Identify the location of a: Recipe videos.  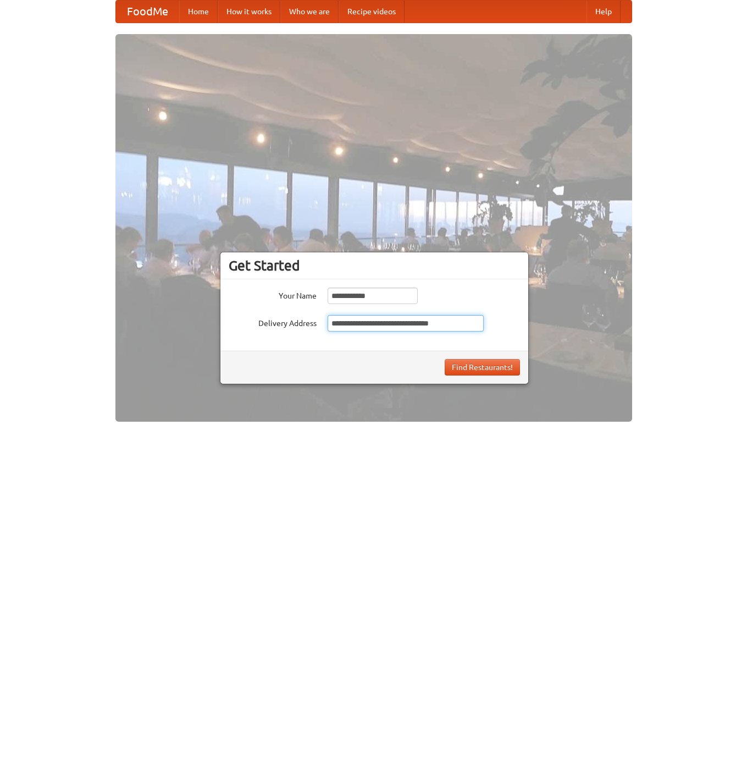
(372, 12).